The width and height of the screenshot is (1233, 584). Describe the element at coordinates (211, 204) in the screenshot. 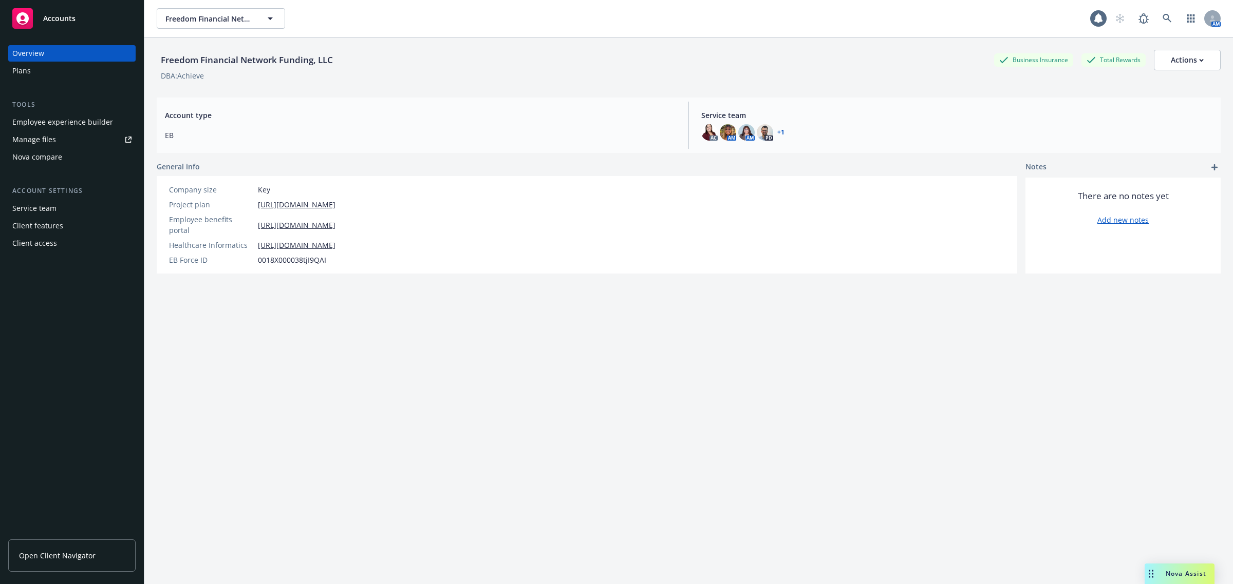

I see `div: Project plan` at that location.